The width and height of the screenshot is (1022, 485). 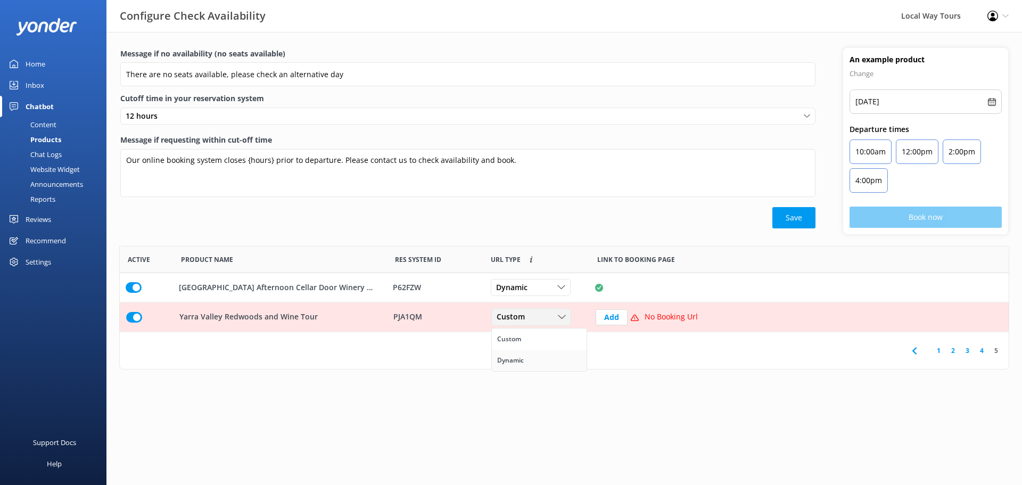 I want to click on span: 12 hours, so click(x=145, y=116).